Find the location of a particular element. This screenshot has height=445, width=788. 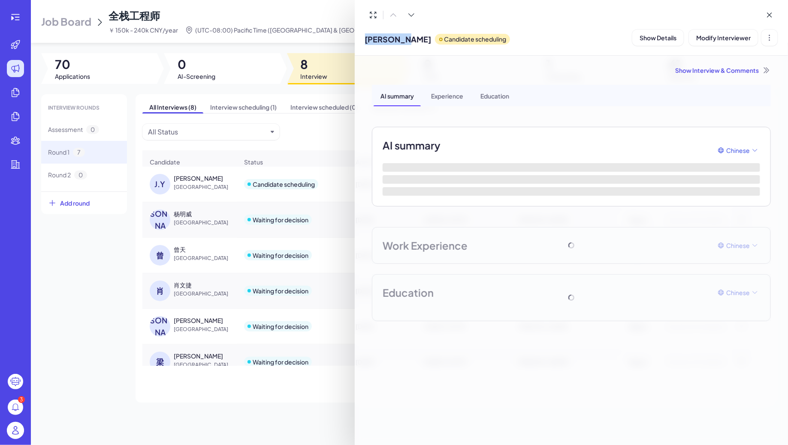

h2: AI summary is located at coordinates (411, 145).